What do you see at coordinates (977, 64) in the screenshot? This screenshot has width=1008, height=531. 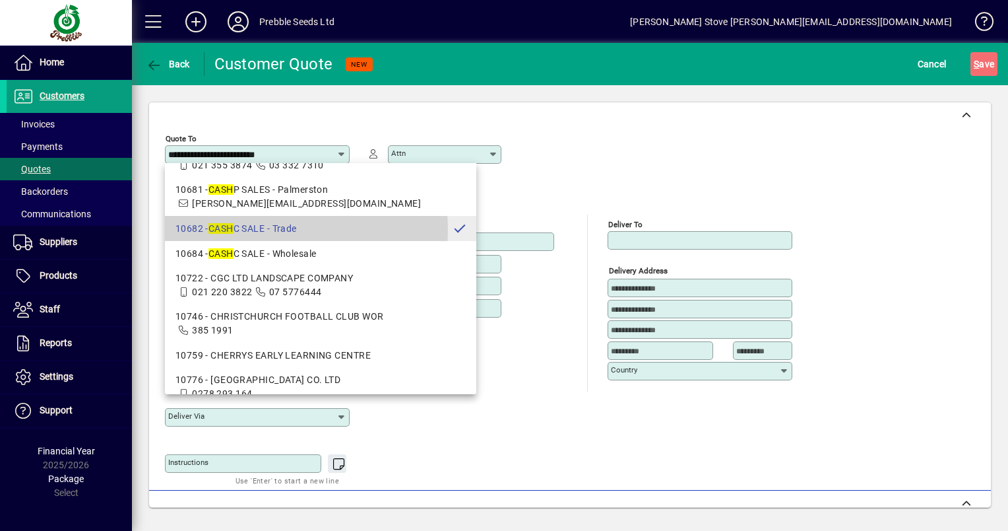 I see `span: S` at bounding box center [977, 64].